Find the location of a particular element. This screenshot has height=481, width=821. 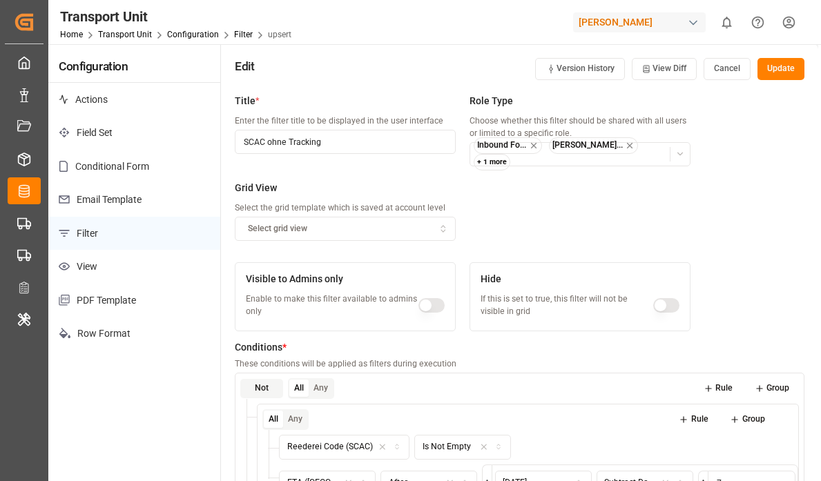

p: If this is set to true, this filter will not be visible in grid is located at coordinates (567, 305).